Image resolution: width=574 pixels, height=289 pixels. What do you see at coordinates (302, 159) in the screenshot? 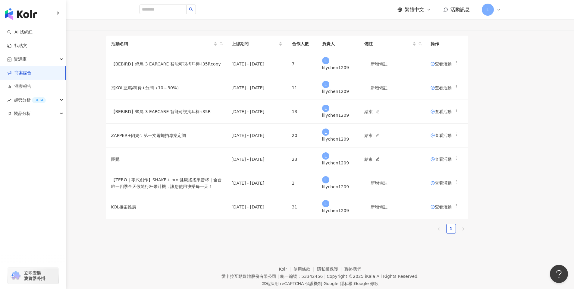
I see `td: 23` at bounding box center [302, 159].